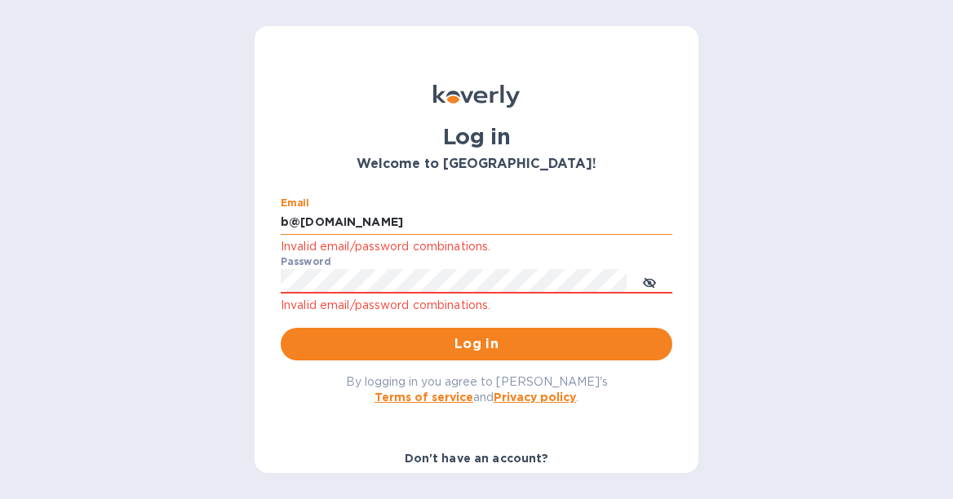  What do you see at coordinates (477, 223) in the screenshot?
I see `input: Enter email address` at bounding box center [477, 223].